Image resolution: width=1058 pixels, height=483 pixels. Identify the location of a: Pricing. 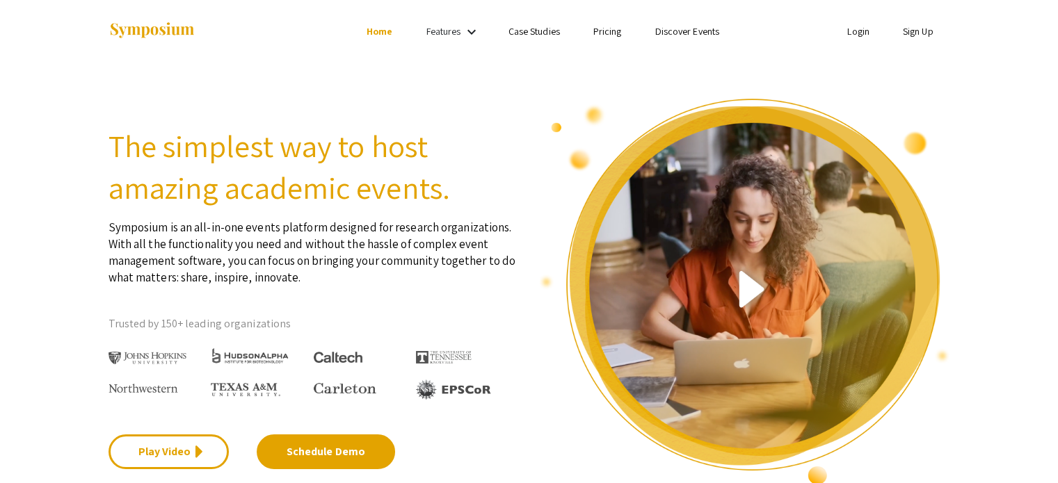
(607, 31).